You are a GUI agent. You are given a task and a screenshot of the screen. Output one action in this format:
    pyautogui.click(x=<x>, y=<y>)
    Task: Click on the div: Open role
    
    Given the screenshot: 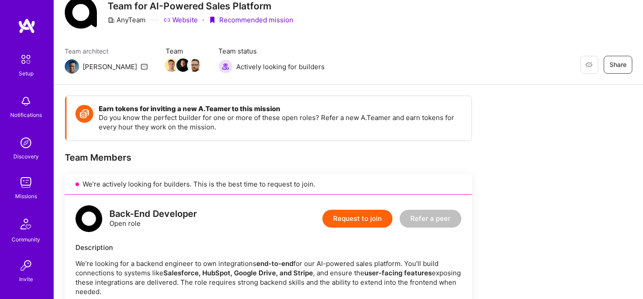 What is the action you would take?
    pyautogui.click(x=153, y=219)
    